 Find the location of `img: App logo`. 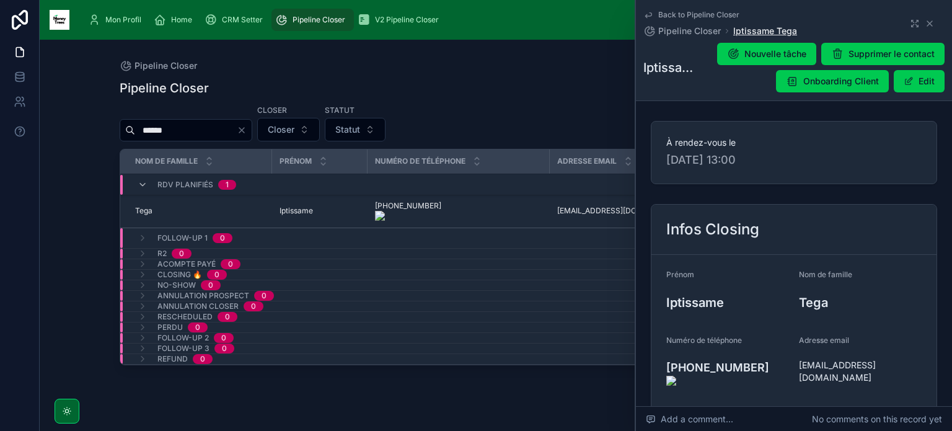

img: App logo is located at coordinates (60, 20).